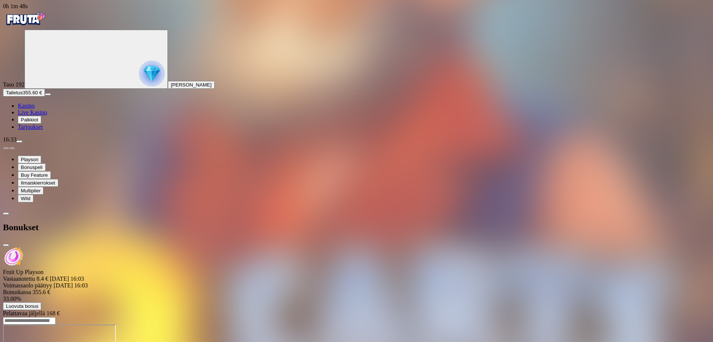  What do you see at coordinates (34, 175) in the screenshot?
I see `button: Buy Feature` at bounding box center [34, 175].